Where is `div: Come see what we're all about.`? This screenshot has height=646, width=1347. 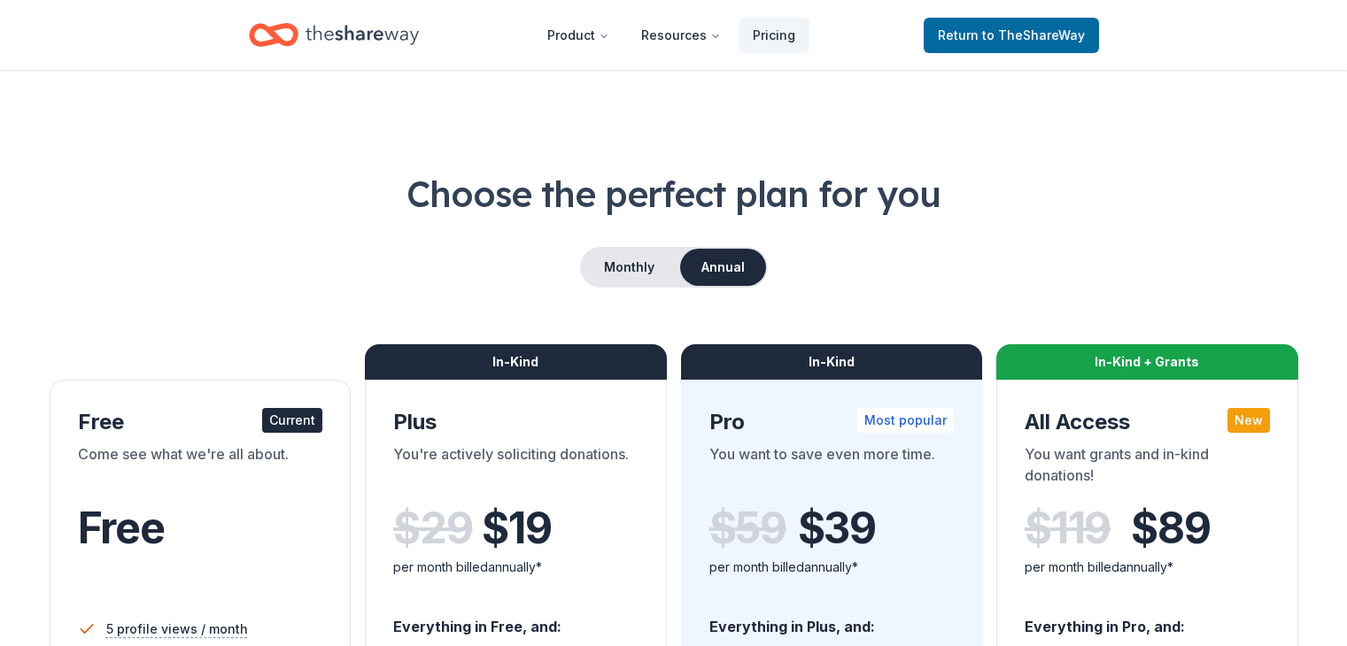 div: Come see what we're all about. is located at coordinates (200, 468).